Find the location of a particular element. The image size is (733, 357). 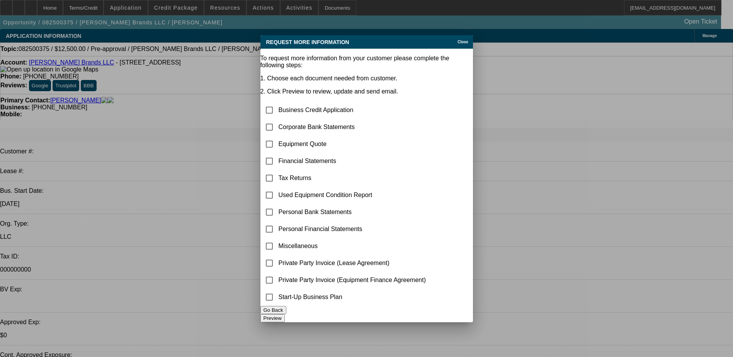

td: Miscellaneous is located at coordinates (353, 246).